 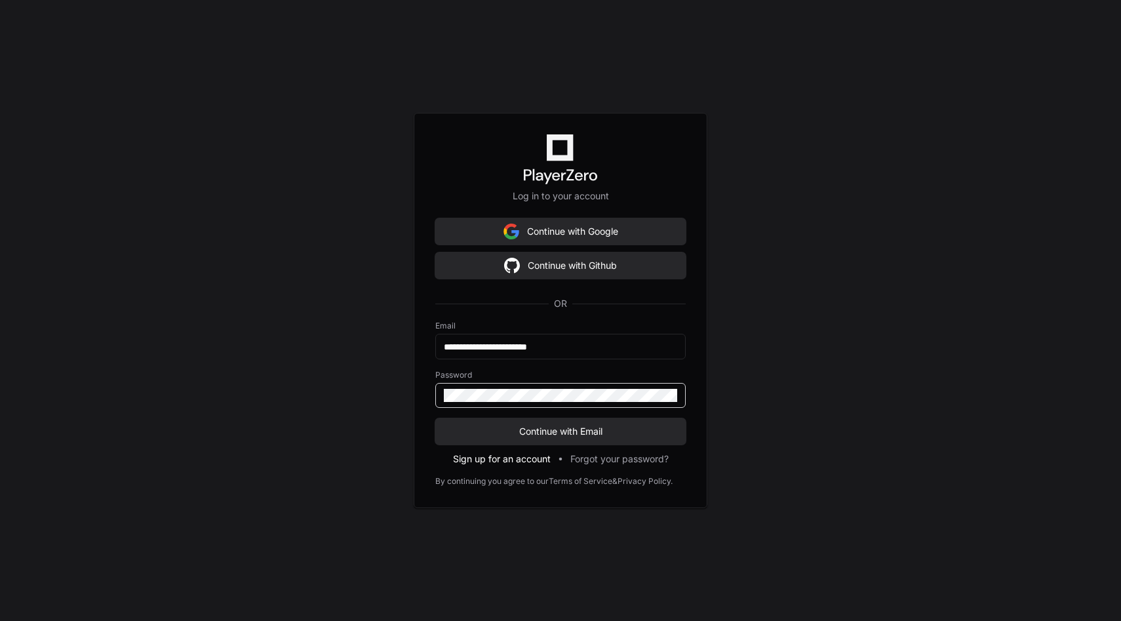 What do you see at coordinates (560, 431) in the screenshot?
I see `span: Continue with Email` at bounding box center [560, 431].